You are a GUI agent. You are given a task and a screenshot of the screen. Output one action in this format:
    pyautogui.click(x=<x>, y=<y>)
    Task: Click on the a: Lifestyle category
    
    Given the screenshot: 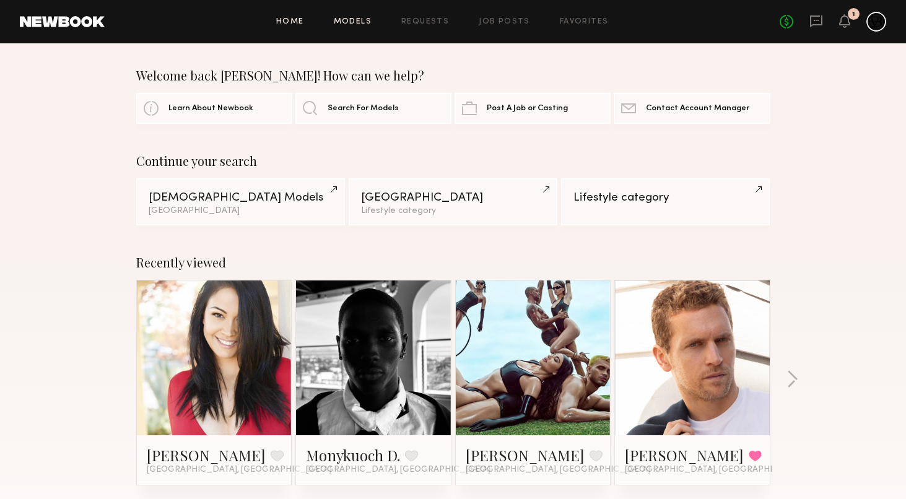 What is the action you would take?
    pyautogui.click(x=665, y=202)
    